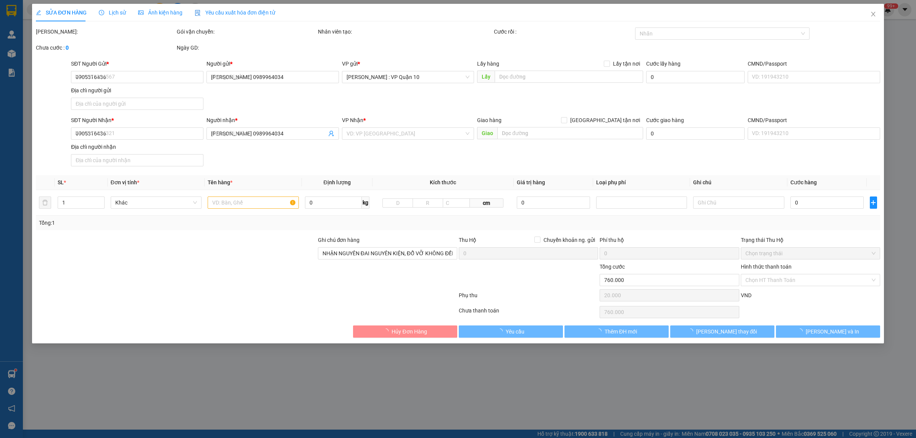 This screenshot has width=916, height=438. I want to click on input: C, so click(457, 203).